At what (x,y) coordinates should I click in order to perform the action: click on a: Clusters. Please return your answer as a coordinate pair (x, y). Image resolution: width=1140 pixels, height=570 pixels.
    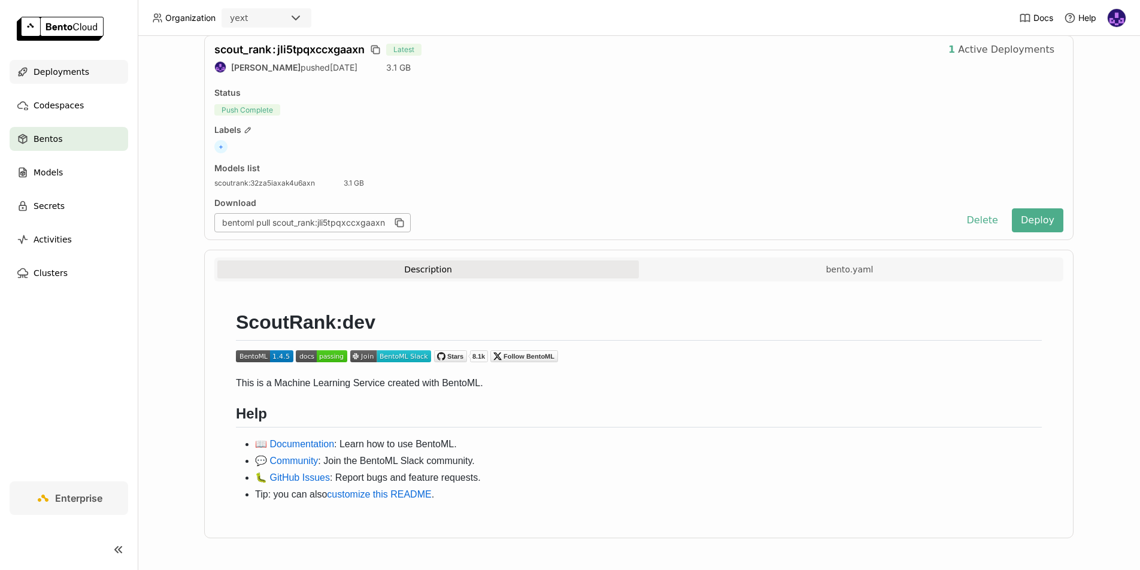
    Looking at the image, I should click on (69, 273).